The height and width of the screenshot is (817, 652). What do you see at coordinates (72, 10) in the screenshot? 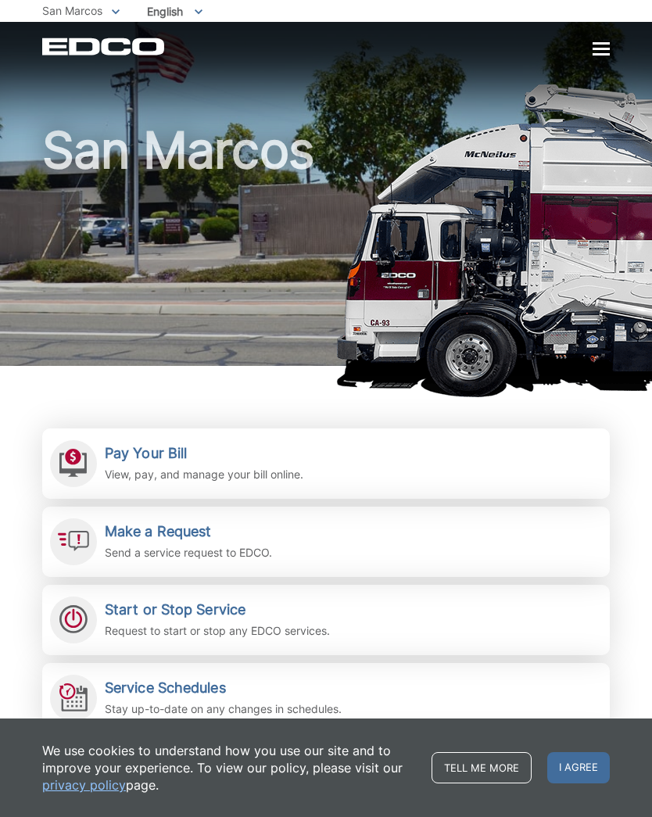
I see `span: San Marcos` at bounding box center [72, 10].